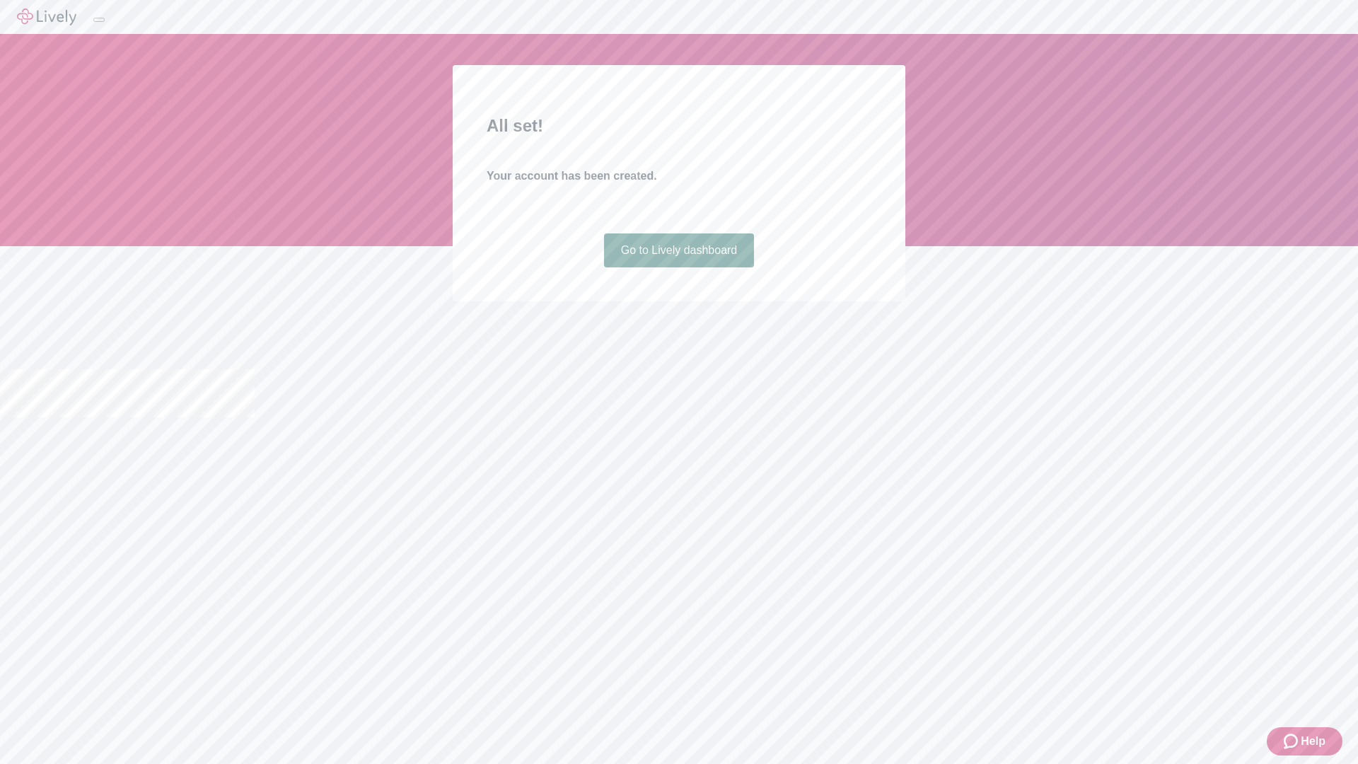 Image resolution: width=1358 pixels, height=764 pixels. What do you see at coordinates (1313, 741) in the screenshot?
I see `span: Help` at bounding box center [1313, 741].